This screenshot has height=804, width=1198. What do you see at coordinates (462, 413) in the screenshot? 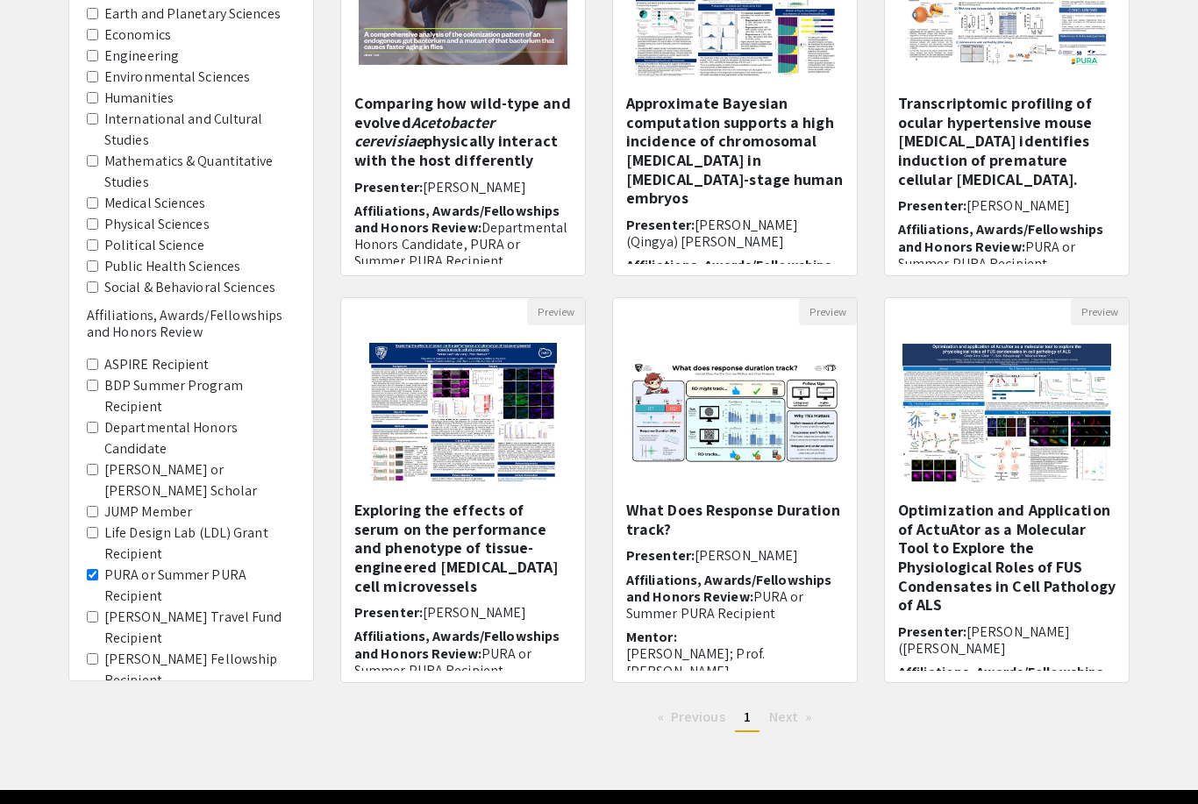
I see `img: <p>Exploring the effects of serum on the performance and phenotype of tissue-engineered smooth mu...` at bounding box center [462, 413].